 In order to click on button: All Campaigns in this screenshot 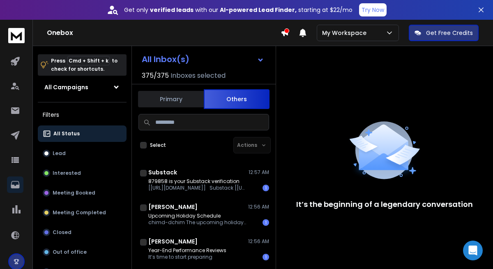, I will do `click(82, 87)`.